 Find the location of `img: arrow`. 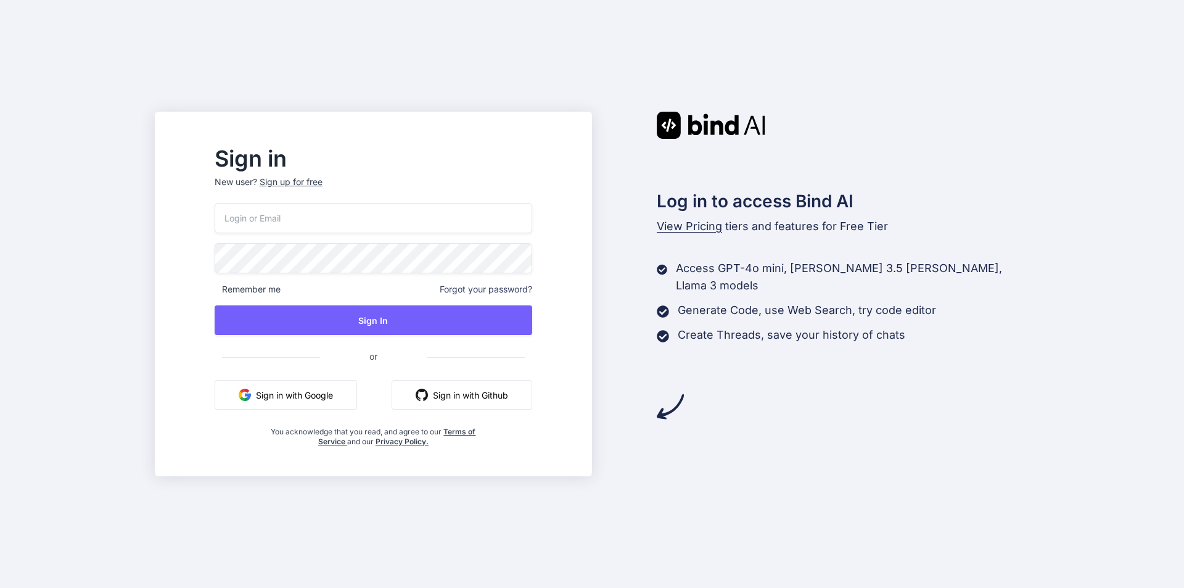

img: arrow is located at coordinates (670, 406).